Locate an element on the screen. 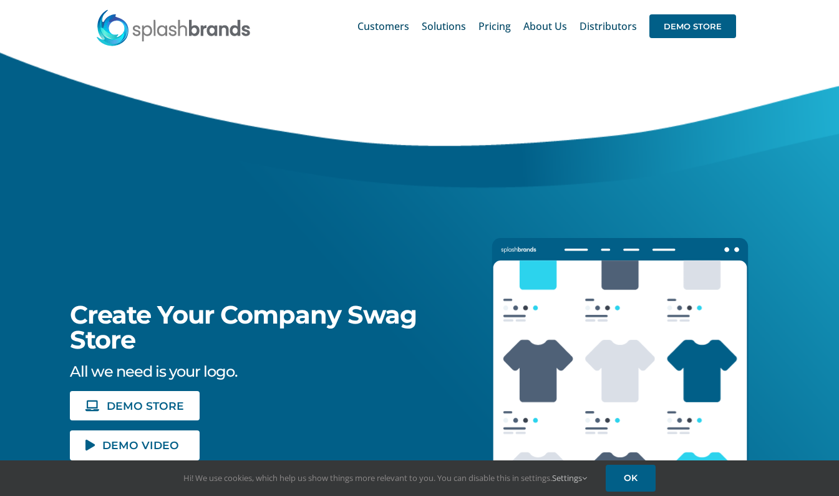 The image size is (839, 496). a: Distributors is located at coordinates (609, 26).